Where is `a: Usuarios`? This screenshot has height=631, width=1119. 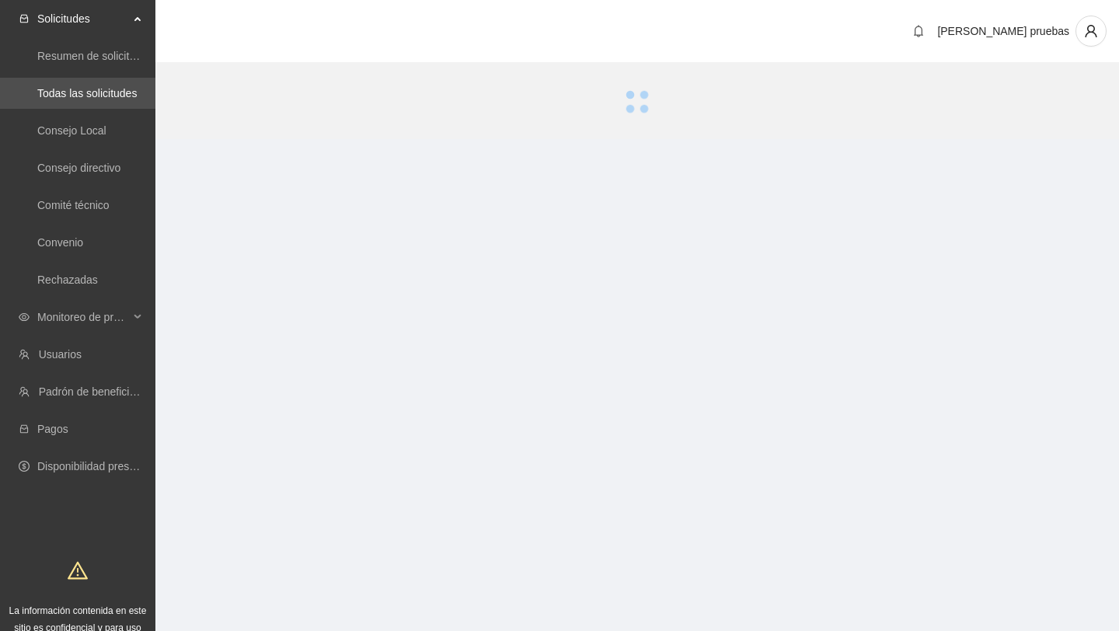 a: Usuarios is located at coordinates (60, 354).